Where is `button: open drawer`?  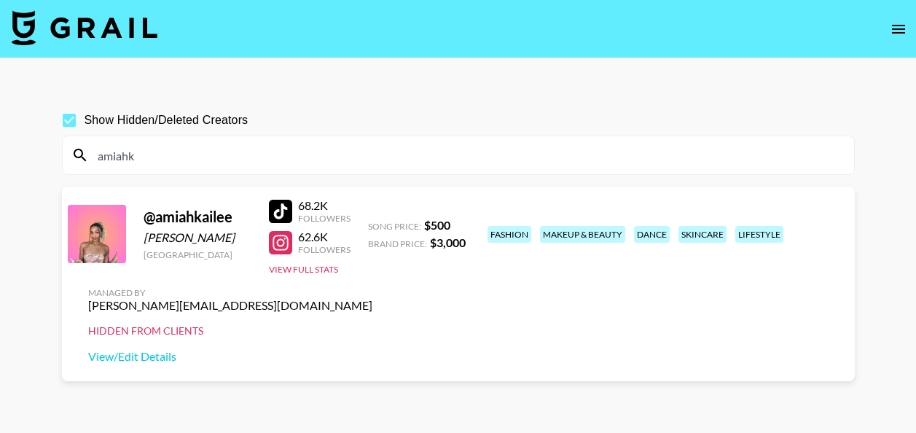
button: open drawer is located at coordinates (899, 29).